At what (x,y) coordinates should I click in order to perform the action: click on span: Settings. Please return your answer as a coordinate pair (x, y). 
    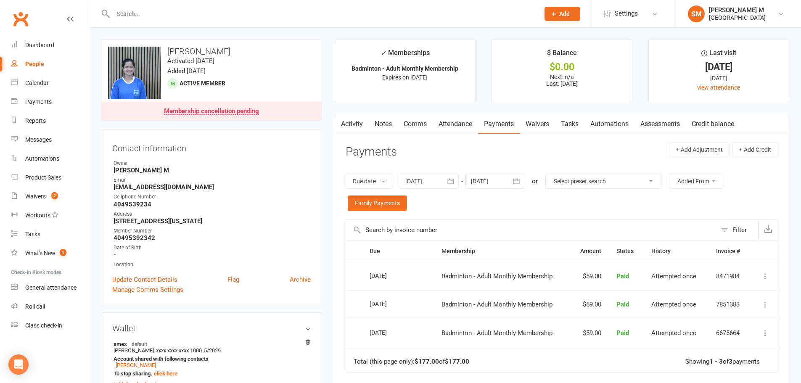
    Looking at the image, I should click on (626, 13).